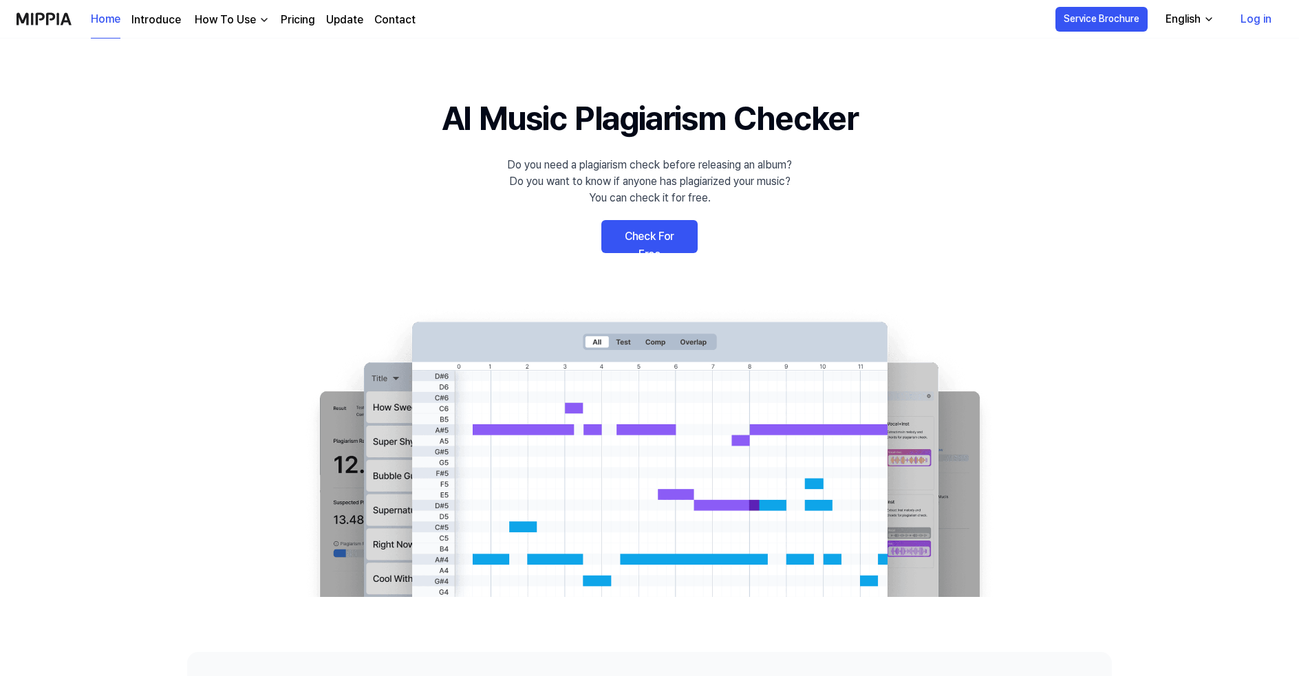 This screenshot has width=1299, height=676. I want to click on a: Pricing, so click(298, 20).